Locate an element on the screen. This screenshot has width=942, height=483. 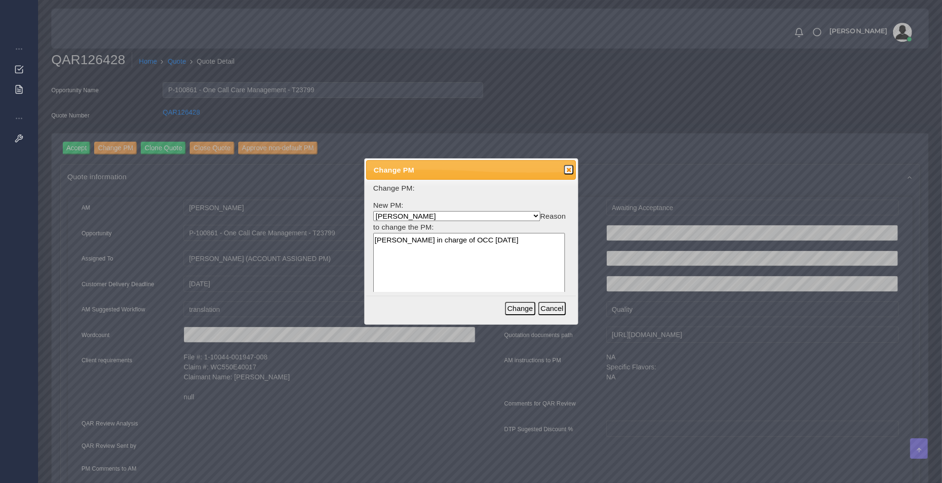
span: Change PM is located at coordinates (461, 170).